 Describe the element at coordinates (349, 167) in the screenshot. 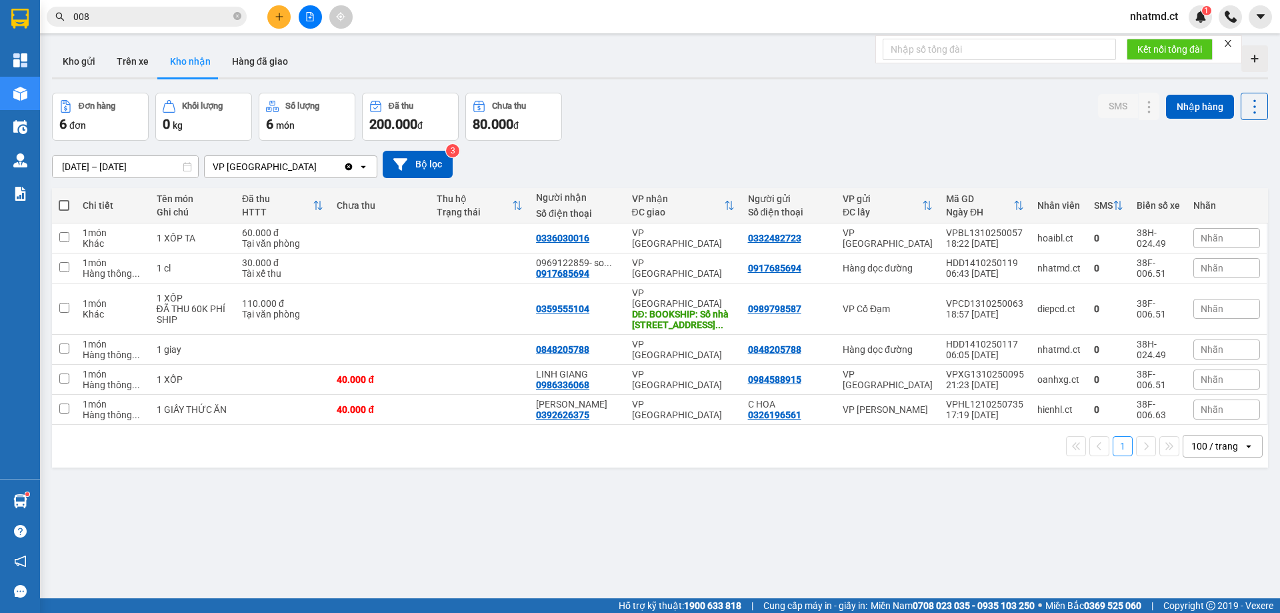

I see `svg: Clear value` at that location.